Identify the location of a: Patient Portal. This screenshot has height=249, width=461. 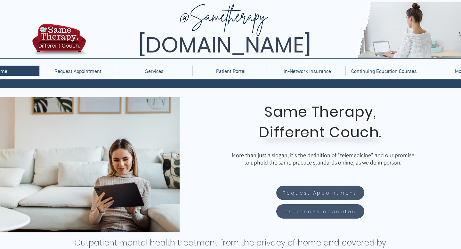
(231, 71).